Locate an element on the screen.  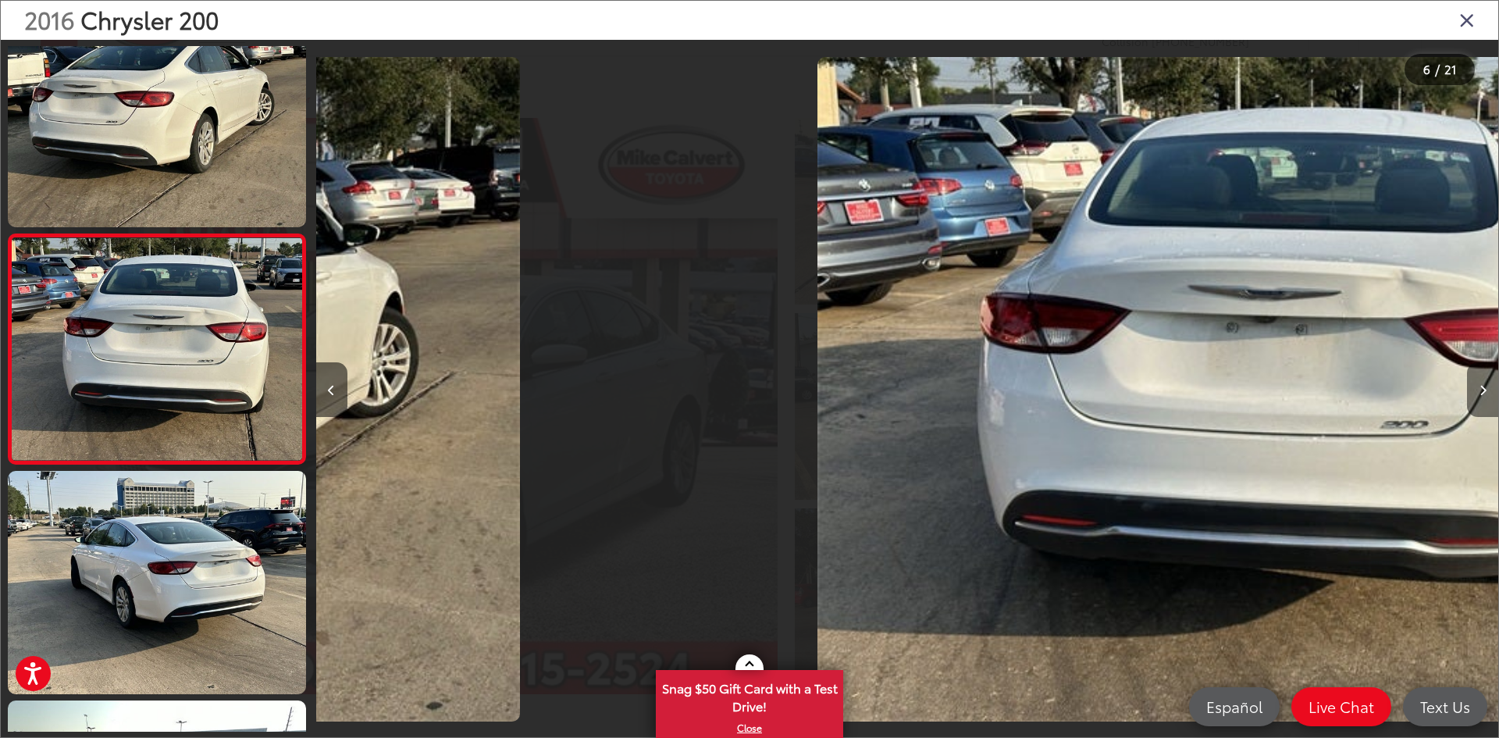
span: Español is located at coordinates (1234, 706).